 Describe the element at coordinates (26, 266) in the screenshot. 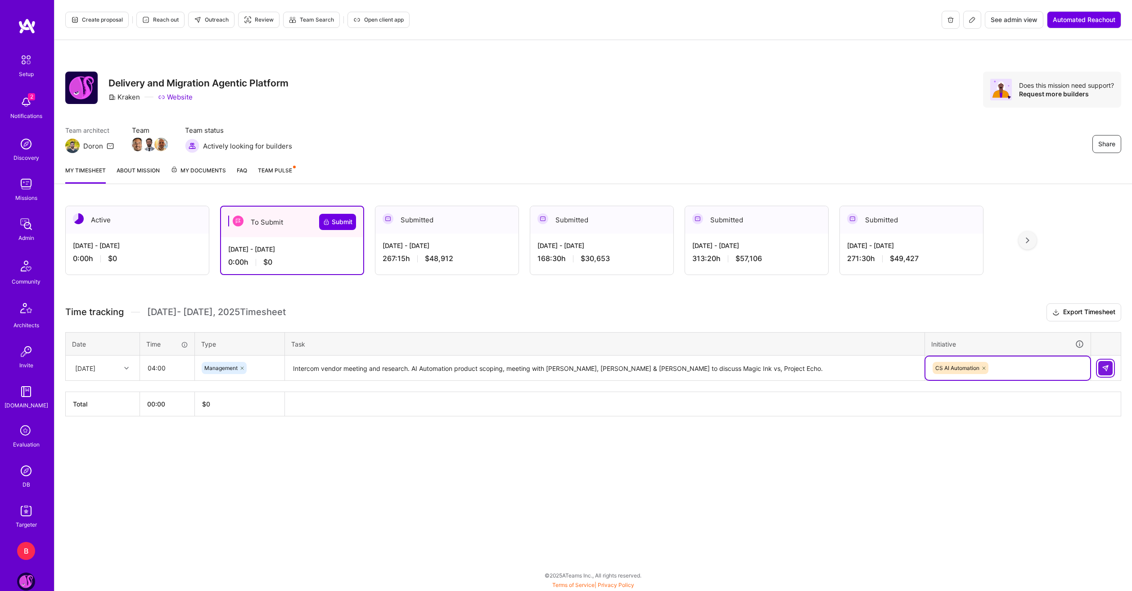

I see `img: Community` at that location.